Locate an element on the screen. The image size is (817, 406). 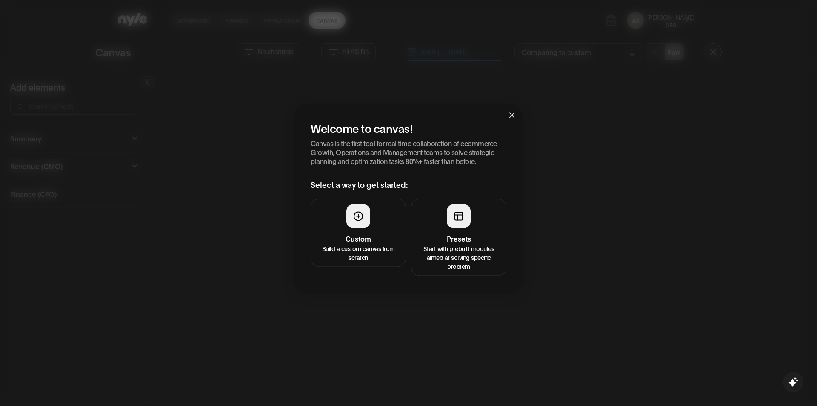
h4: Presets is located at coordinates (459, 238).